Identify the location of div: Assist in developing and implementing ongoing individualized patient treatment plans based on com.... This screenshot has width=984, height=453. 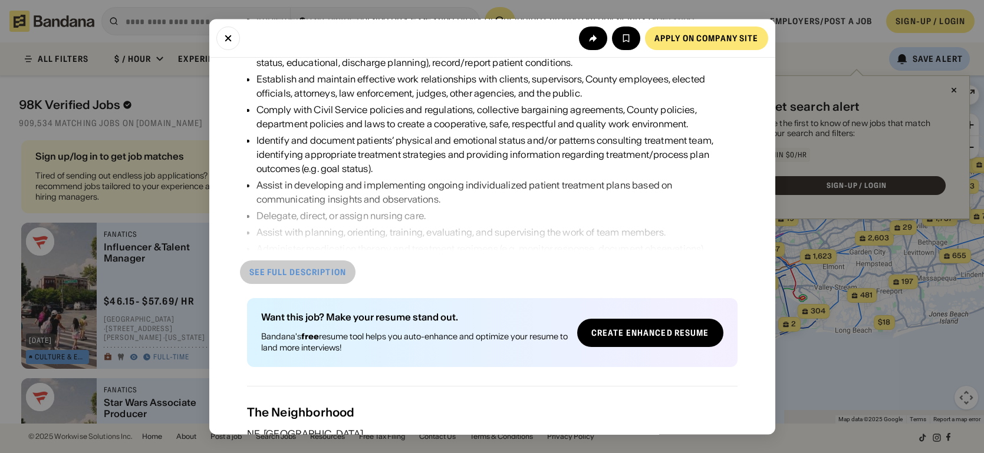
(497, 193).